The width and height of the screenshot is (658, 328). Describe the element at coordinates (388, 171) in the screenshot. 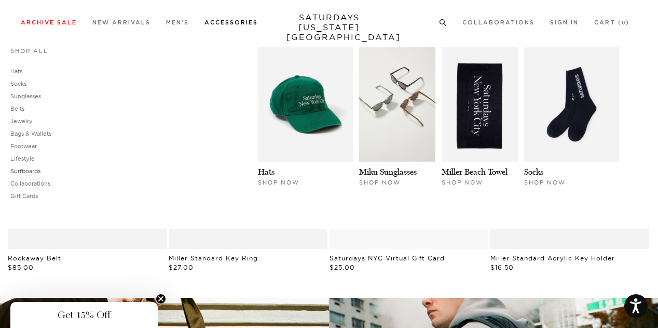

I see `a: Miku Sunglasses` at that location.